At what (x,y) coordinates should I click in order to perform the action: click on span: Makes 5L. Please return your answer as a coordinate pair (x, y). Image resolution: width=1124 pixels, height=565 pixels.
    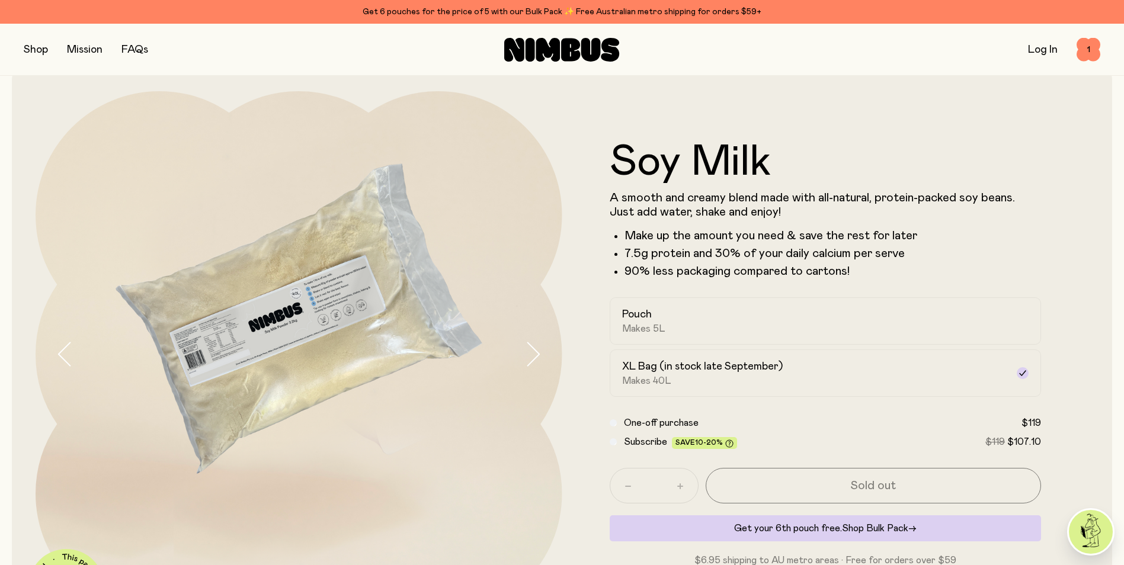
    Looking at the image, I should click on (644, 329).